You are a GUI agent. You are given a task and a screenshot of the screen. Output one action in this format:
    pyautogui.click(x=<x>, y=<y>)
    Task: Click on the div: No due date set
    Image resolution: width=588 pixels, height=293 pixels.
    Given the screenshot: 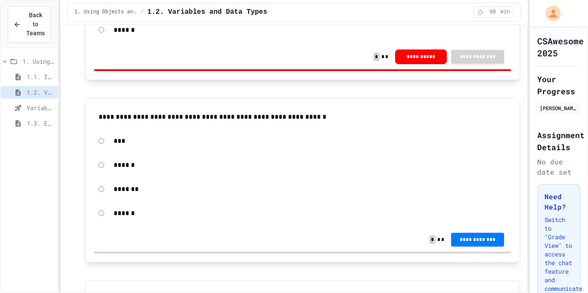 What is the action you would take?
    pyautogui.click(x=559, y=167)
    